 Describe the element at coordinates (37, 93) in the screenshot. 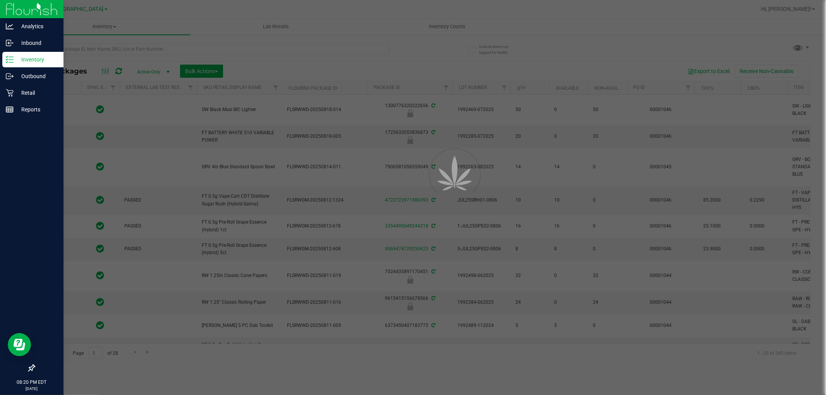

I see `p: Retail` at that location.